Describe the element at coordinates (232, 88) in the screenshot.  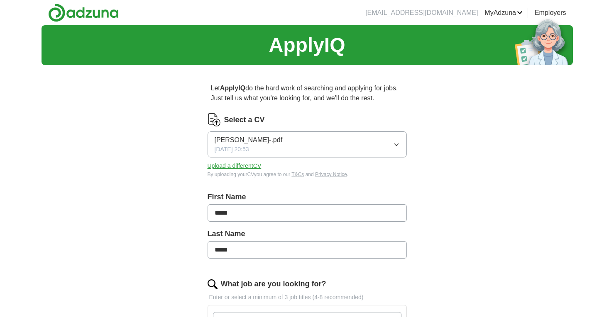
I see `strong: ApplyIQ` at that location.